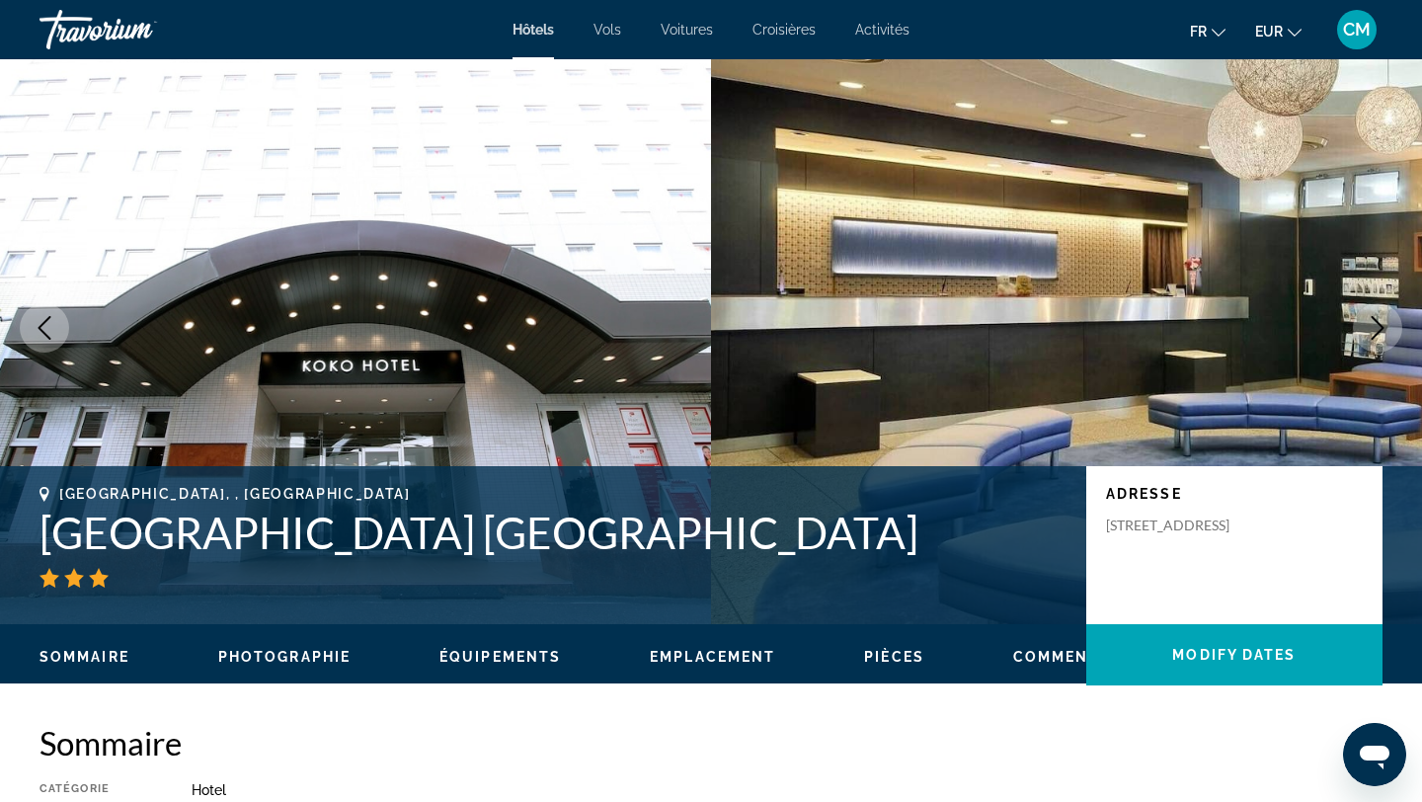 The height and width of the screenshot is (802, 1422). Describe the element at coordinates (1269, 32) in the screenshot. I see `span: EUR` at that location.